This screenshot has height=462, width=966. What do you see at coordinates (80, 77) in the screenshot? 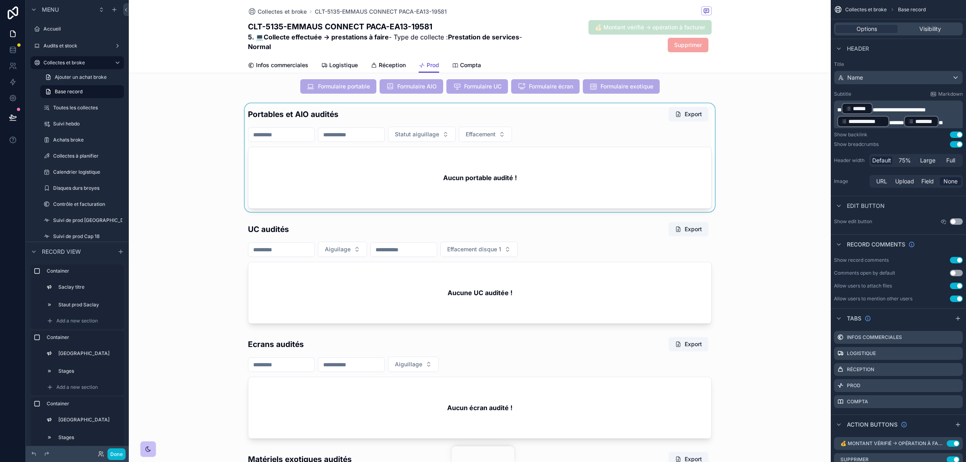
I see `span: Ajouter un achat broke` at bounding box center [80, 77].